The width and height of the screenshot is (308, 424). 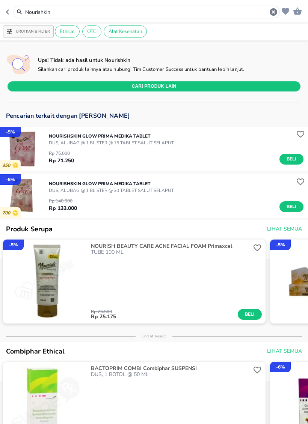 I want to click on p: BACTOPRIM COMBI Combiphar SUSPENSI, so click(x=170, y=369).